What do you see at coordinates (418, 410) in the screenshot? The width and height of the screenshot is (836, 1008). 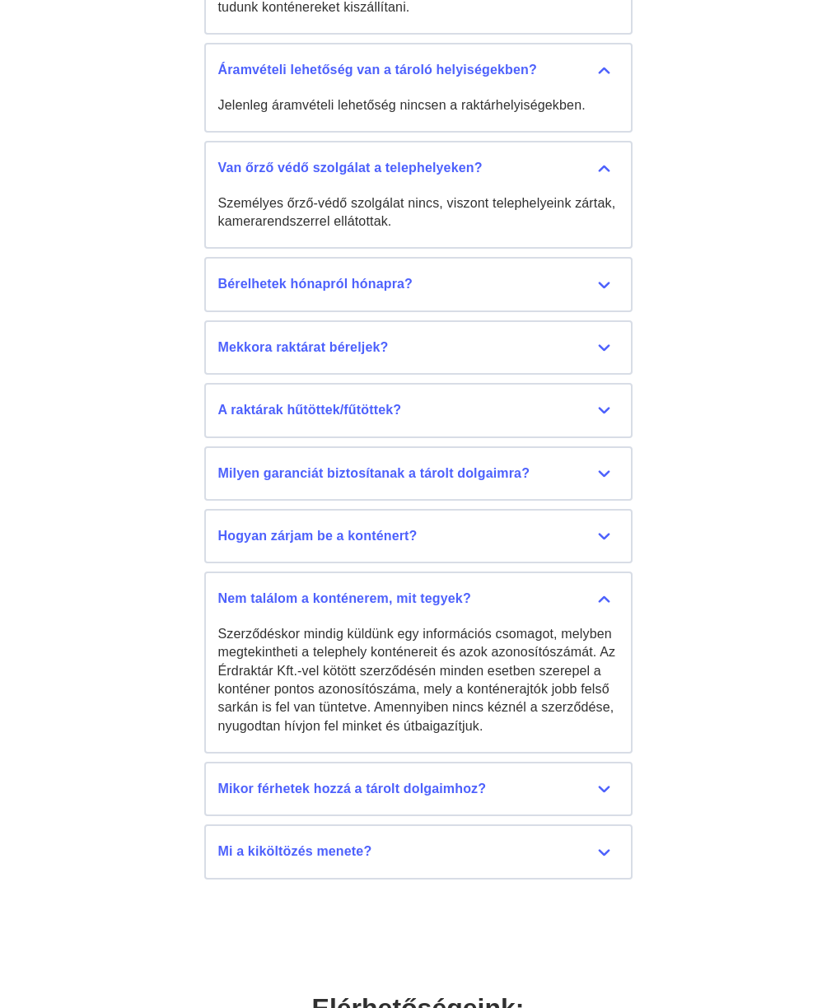 I see `div: A raktárak hűtöttek/fűtöttek?` at bounding box center [418, 410].